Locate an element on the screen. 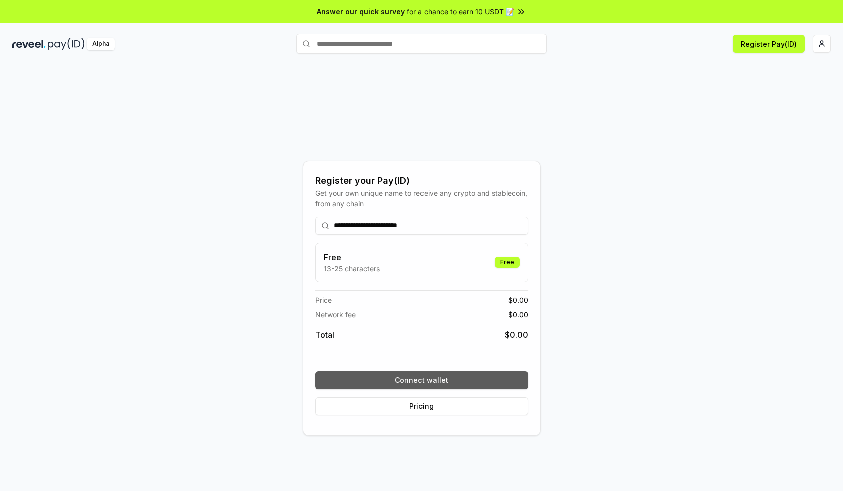 Image resolution: width=843 pixels, height=491 pixels. span: Total is located at coordinates (325, 335).